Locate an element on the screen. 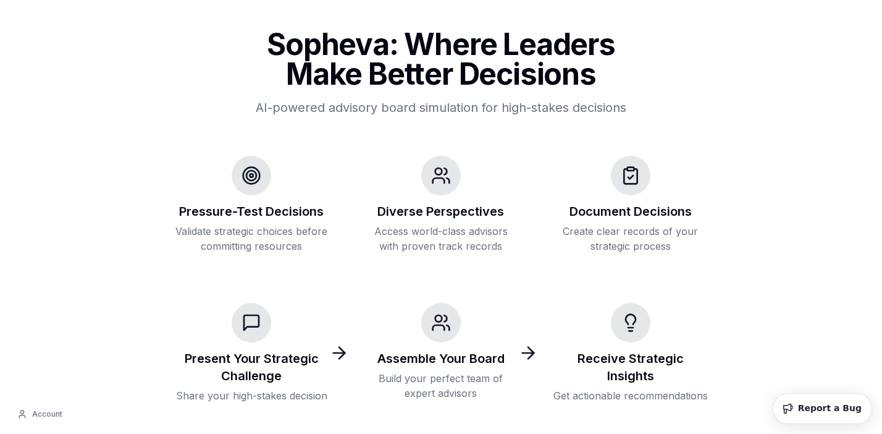  h1: Sopheva: Where Leaders Make Better Decisions is located at coordinates (441, 59).